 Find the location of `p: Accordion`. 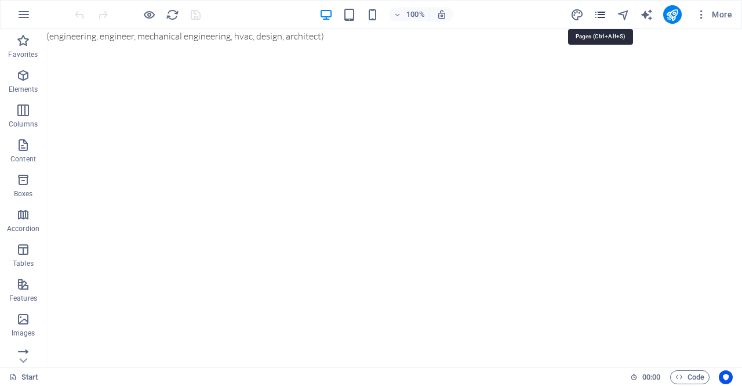

p: Accordion is located at coordinates (23, 228).